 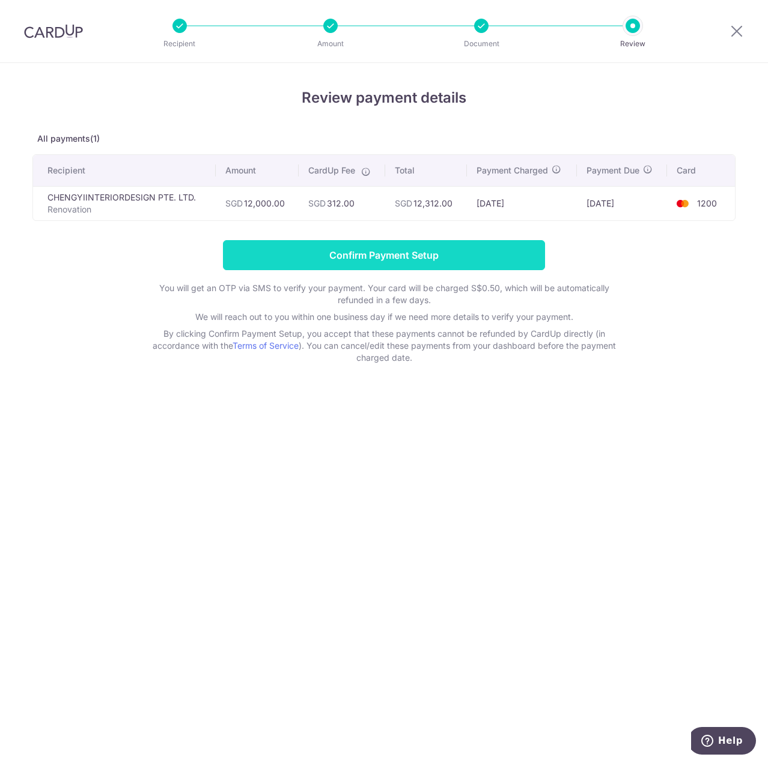 What do you see at coordinates (39, 14) in the screenshot?
I see `span: Help` at bounding box center [39, 14].